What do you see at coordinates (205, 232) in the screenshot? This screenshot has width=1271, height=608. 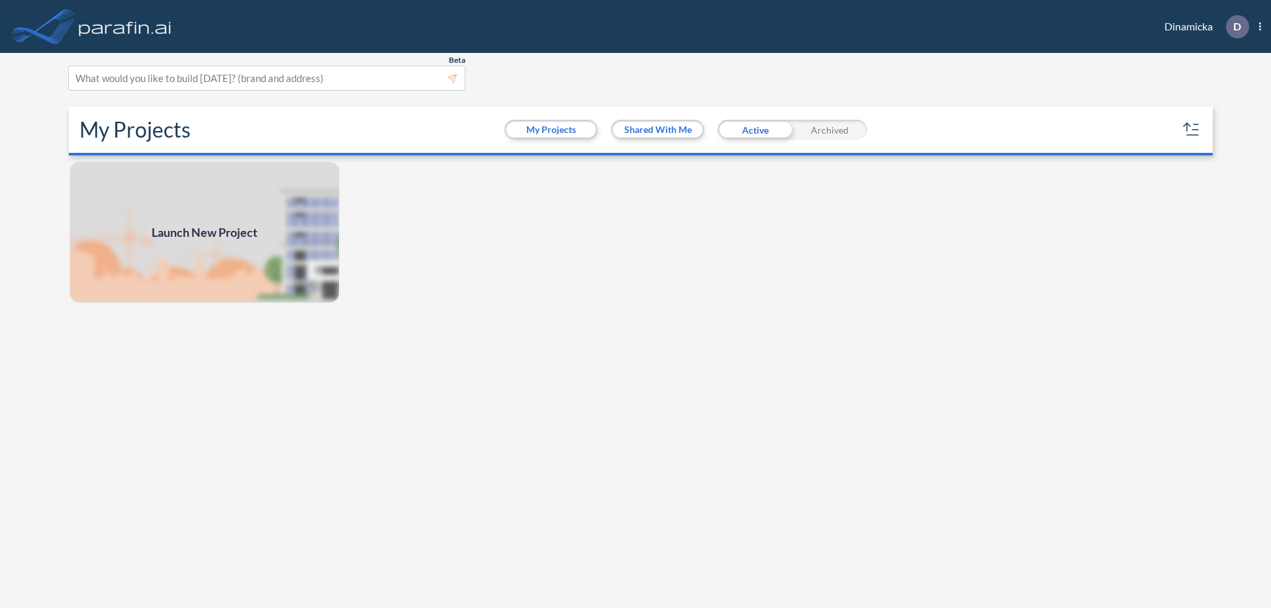 I see `span: Launch New Project` at bounding box center [205, 232].